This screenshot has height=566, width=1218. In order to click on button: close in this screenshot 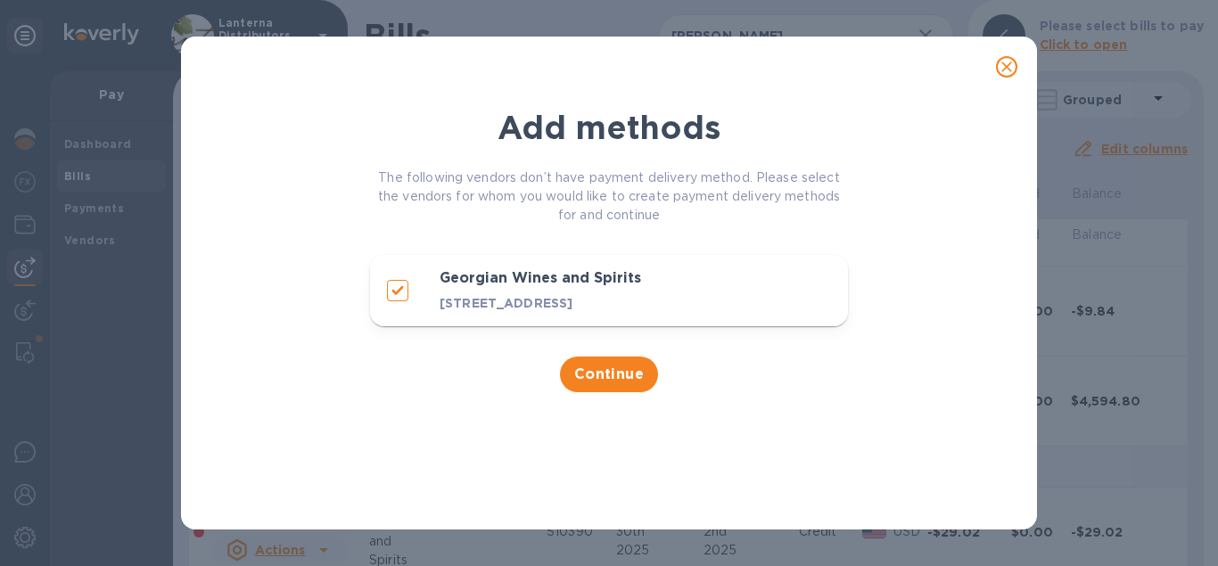, I will do `click(1006, 67)`.